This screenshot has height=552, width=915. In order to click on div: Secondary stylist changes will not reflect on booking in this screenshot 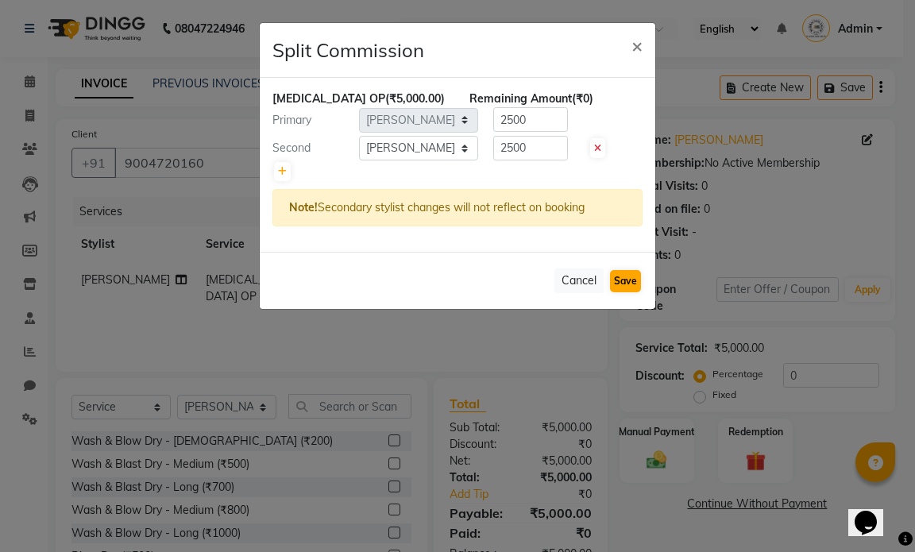, I will do `click(458, 207)`.